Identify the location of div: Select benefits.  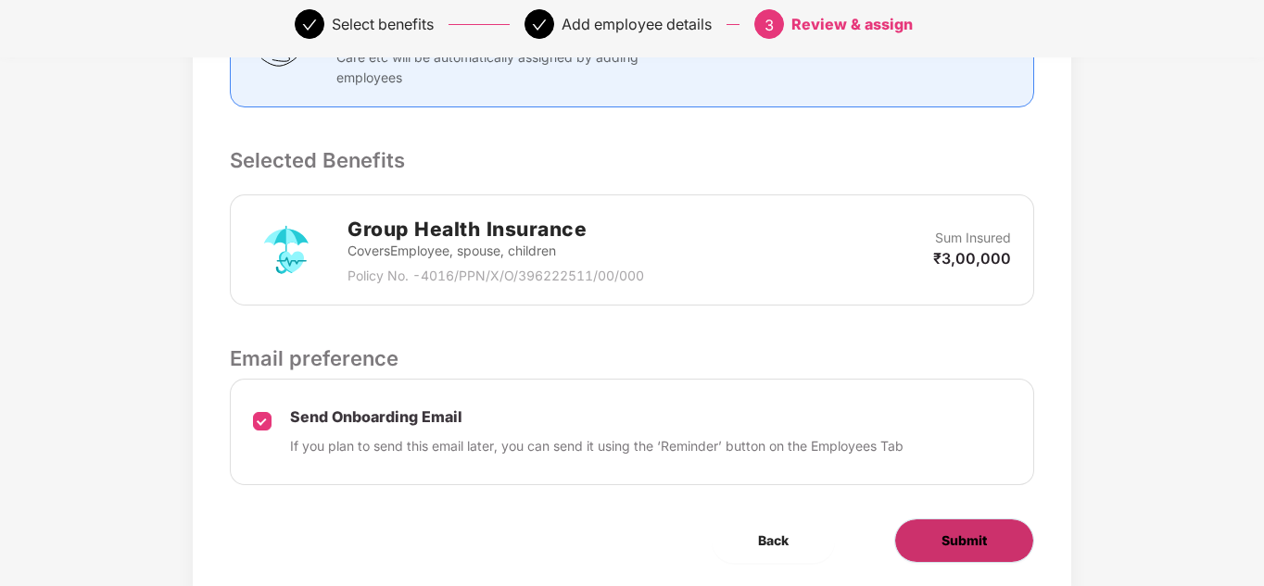
(383, 24).